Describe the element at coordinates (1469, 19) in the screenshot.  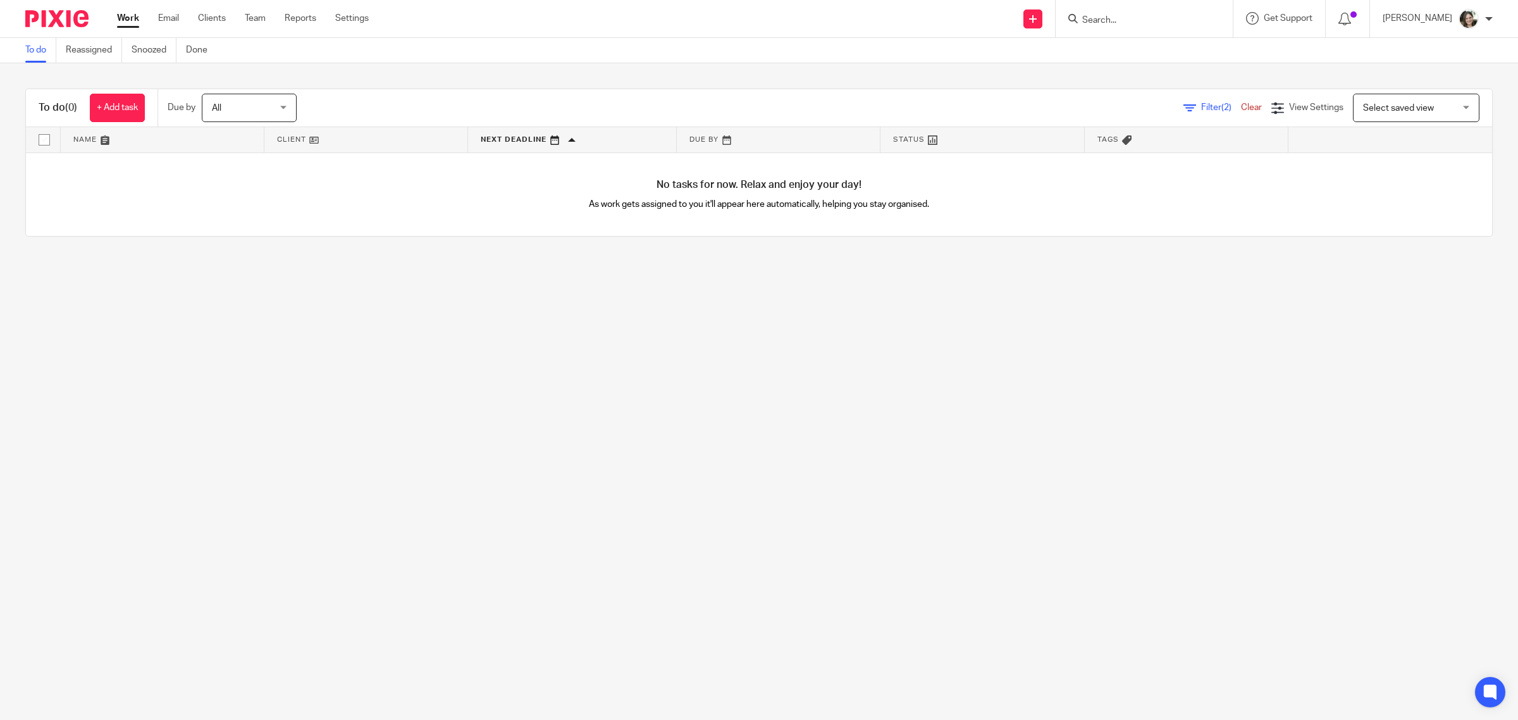
I see `img: barbara-raine-.jpg` at that location.